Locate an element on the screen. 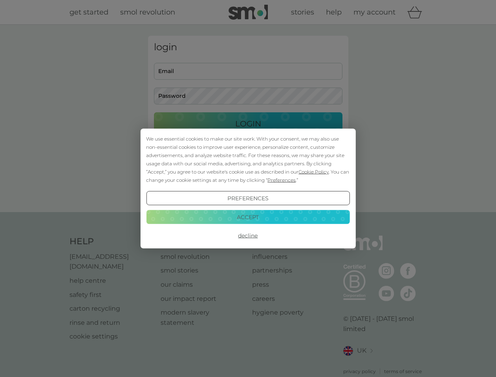 The width and height of the screenshot is (496, 377). button: Decline is located at coordinates (248, 236).